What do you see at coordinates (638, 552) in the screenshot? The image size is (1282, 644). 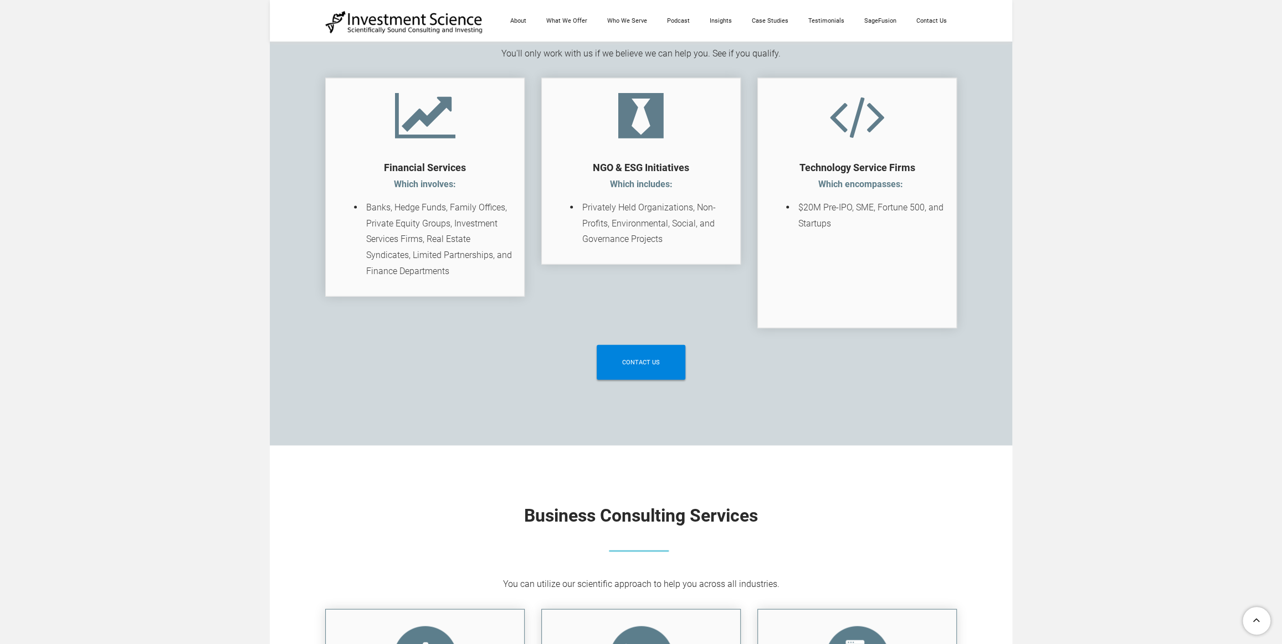 I see `img: Picture` at bounding box center [638, 552].